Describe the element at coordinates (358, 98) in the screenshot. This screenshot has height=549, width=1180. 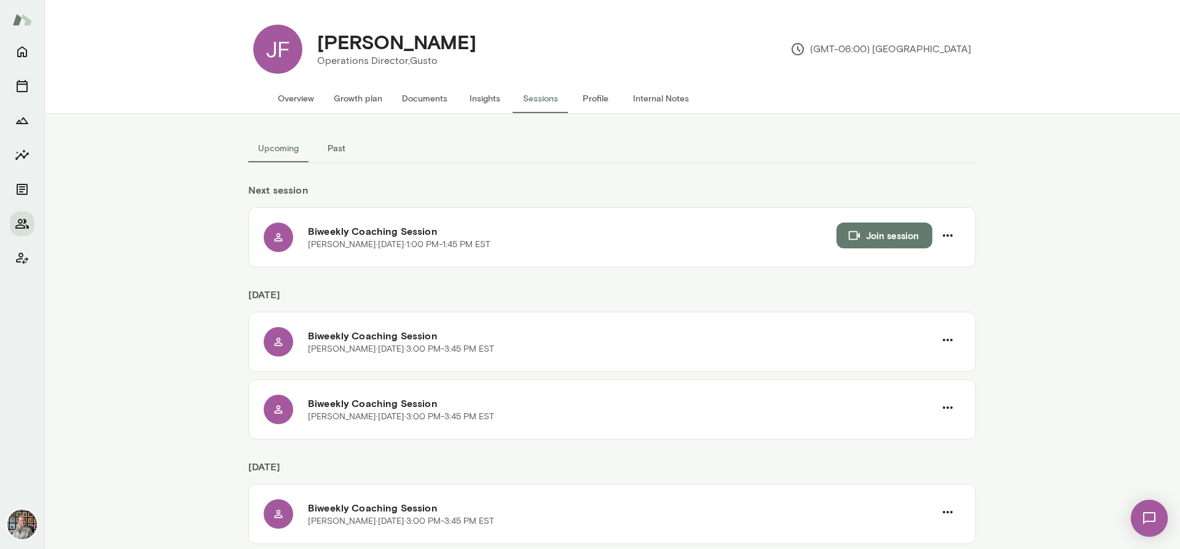
I see `button: Growth plan` at that location.